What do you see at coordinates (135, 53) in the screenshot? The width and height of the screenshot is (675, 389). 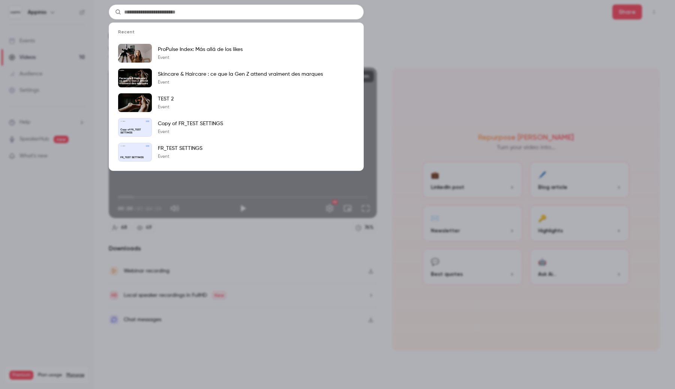 I see `img: ProPulse Index: Más allá de los likes` at bounding box center [135, 53].